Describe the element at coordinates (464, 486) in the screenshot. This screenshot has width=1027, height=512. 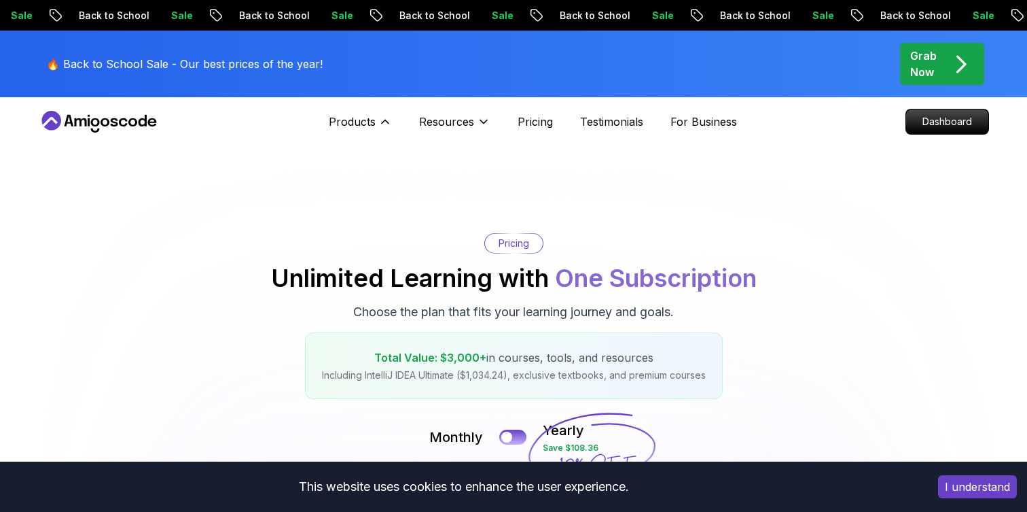
I see `div: This website uses cookies to enhance the user experience.` at that location.